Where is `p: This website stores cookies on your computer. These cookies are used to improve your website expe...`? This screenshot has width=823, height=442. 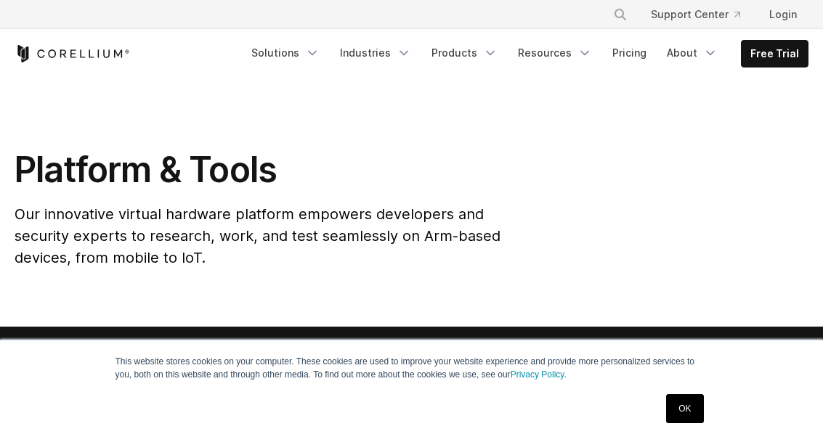 p: This website stores cookies on your computer. These cookies are used to improve your website expe... is located at coordinates (412, 368).